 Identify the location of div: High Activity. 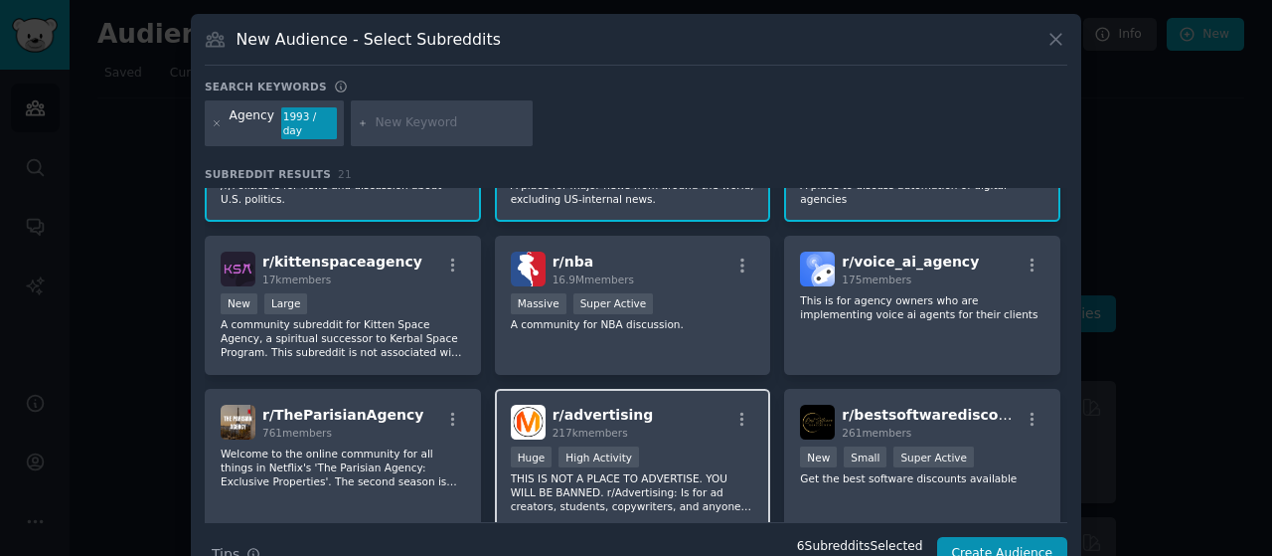
(598, 456).